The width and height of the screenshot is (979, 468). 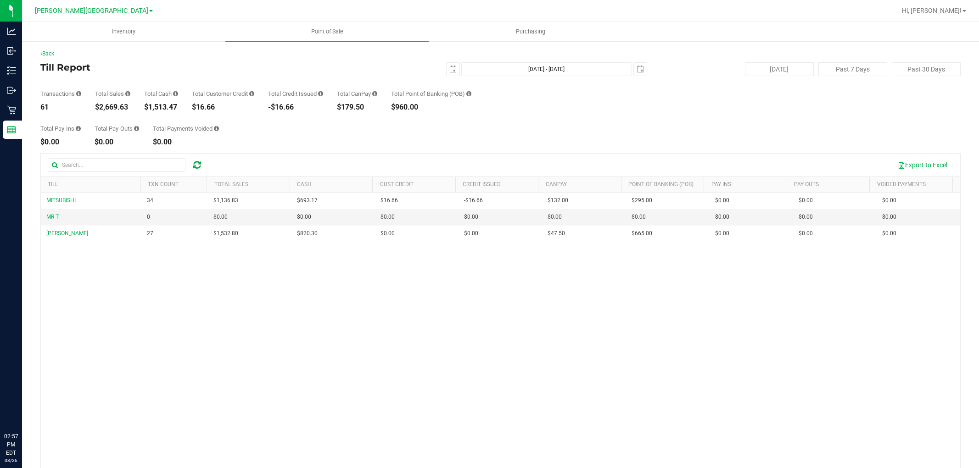 What do you see at coordinates (473, 201) in the screenshot?
I see `span: -$16.66` at bounding box center [473, 201].